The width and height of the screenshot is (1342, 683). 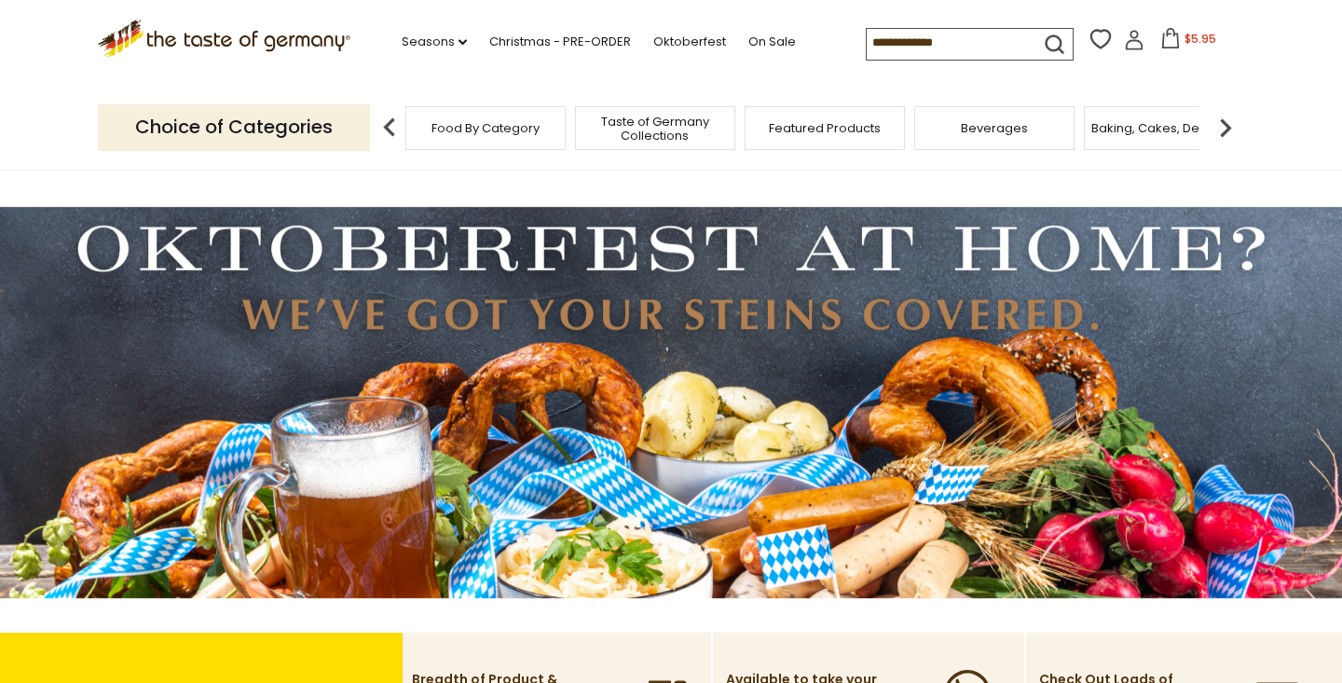 What do you see at coordinates (1226, 128) in the screenshot?
I see `img: next arrow` at bounding box center [1226, 128].